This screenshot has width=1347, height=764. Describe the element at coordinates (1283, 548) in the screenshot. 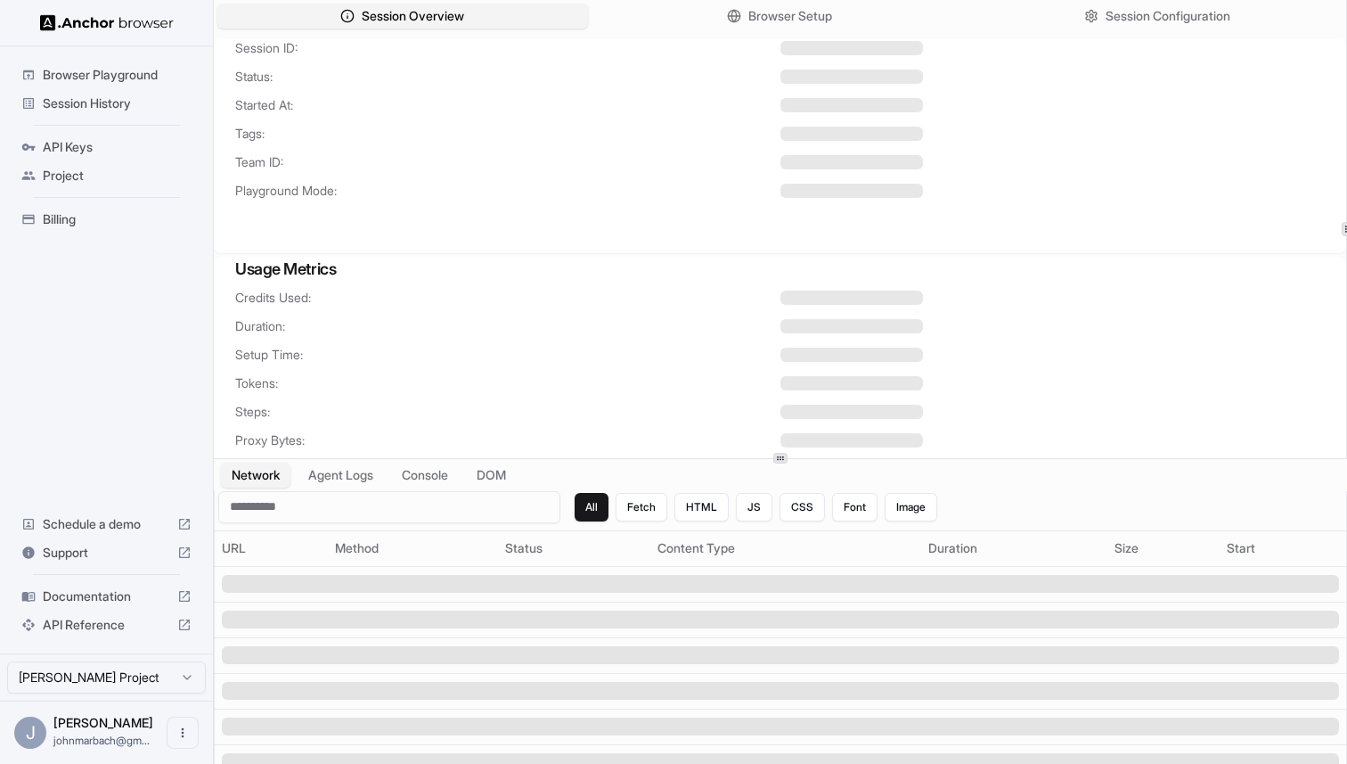

I see `div: Start` at that location.